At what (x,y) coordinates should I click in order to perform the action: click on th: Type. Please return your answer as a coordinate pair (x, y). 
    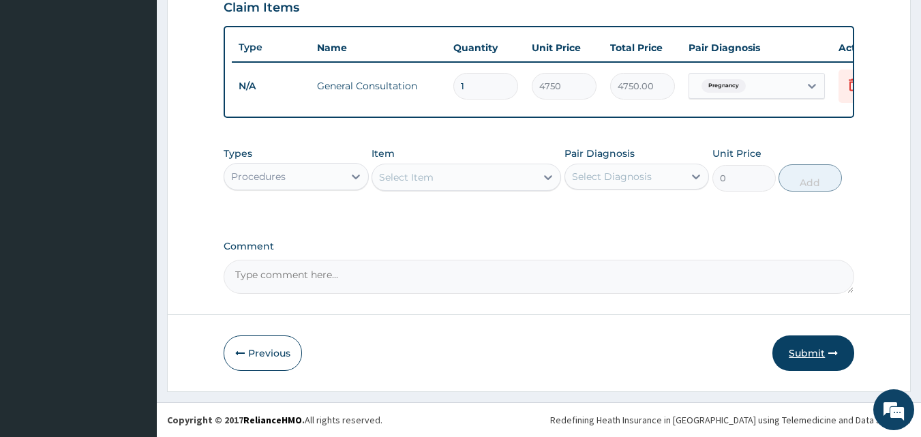
    Looking at the image, I should click on (271, 47).